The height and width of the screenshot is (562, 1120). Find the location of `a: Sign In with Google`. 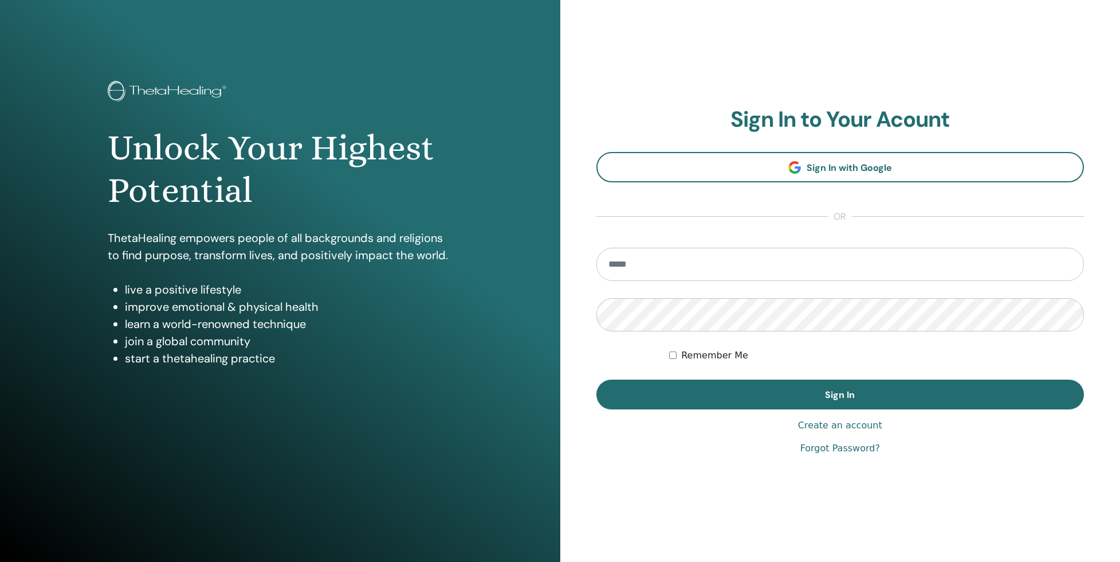

a: Sign In with Google is located at coordinates (841, 167).